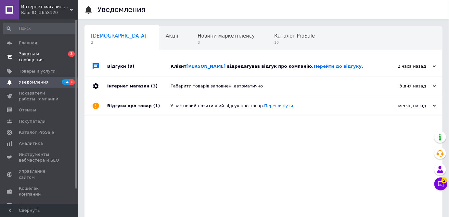  What do you see at coordinates (270, 106) in the screenshot?
I see `div: У вас новий позитивний відгук про товар.` at bounding box center [270, 106].